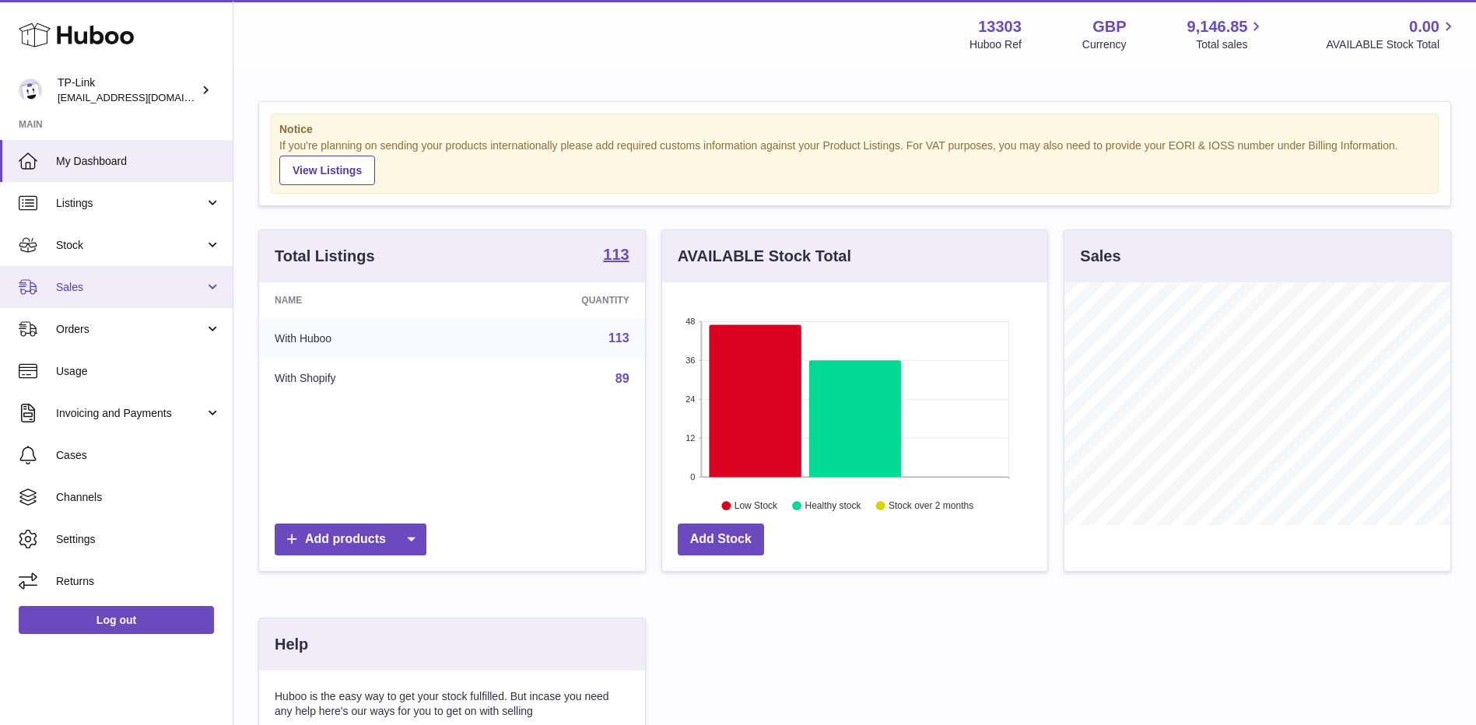  I want to click on strong: Notice, so click(855, 129).